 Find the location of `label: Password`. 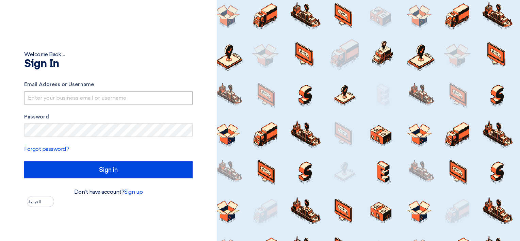

label: Password is located at coordinates (108, 118).